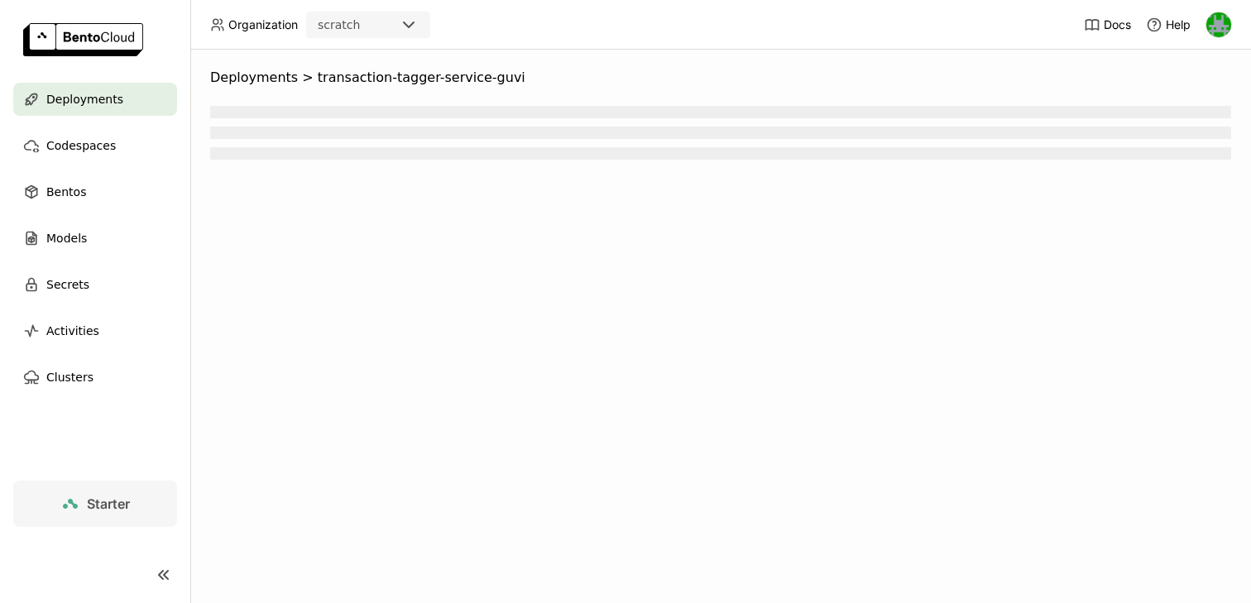 Image resolution: width=1251 pixels, height=603 pixels. What do you see at coordinates (68, 285) in the screenshot?
I see `span: Secrets` at bounding box center [68, 285].